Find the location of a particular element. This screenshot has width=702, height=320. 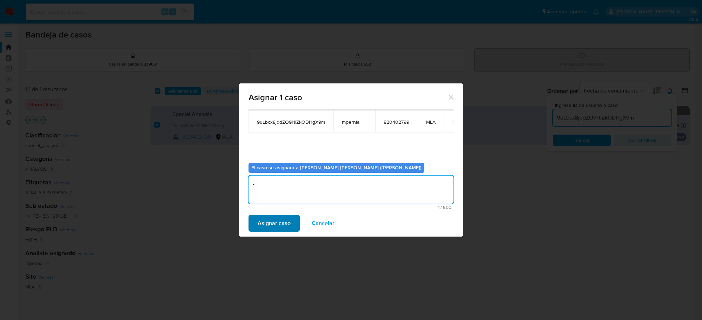

button: Cerrar ventana is located at coordinates (450, 97).